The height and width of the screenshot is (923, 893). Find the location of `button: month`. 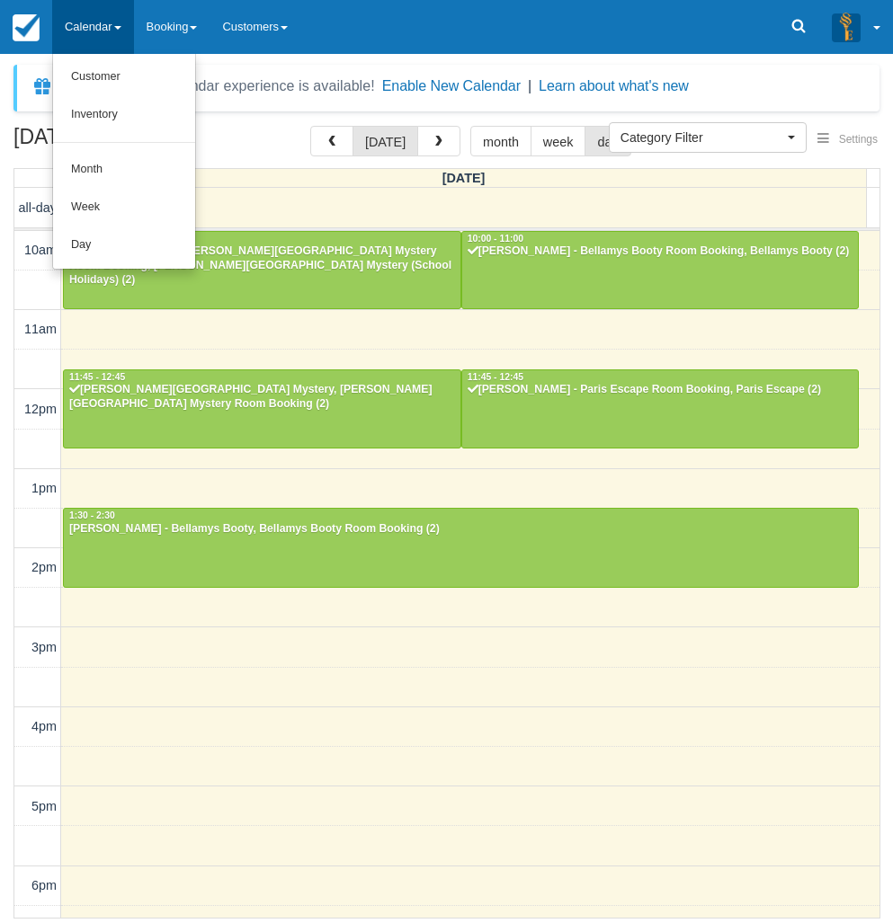

button: month is located at coordinates (501, 141).